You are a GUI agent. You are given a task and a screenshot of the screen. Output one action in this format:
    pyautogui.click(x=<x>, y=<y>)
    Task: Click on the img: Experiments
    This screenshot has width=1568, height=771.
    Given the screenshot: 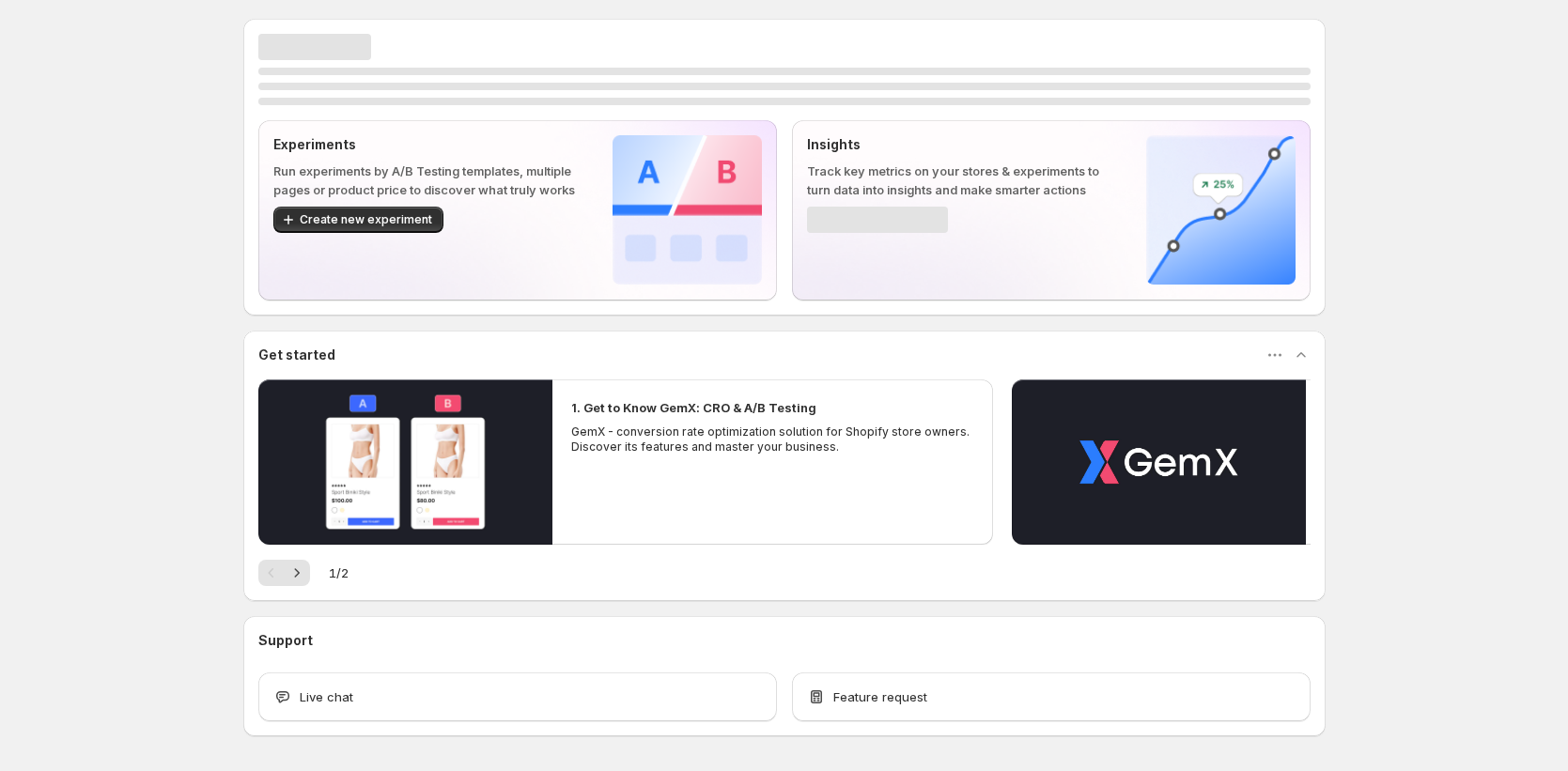 What is the action you would take?
    pyautogui.click(x=687, y=209)
    